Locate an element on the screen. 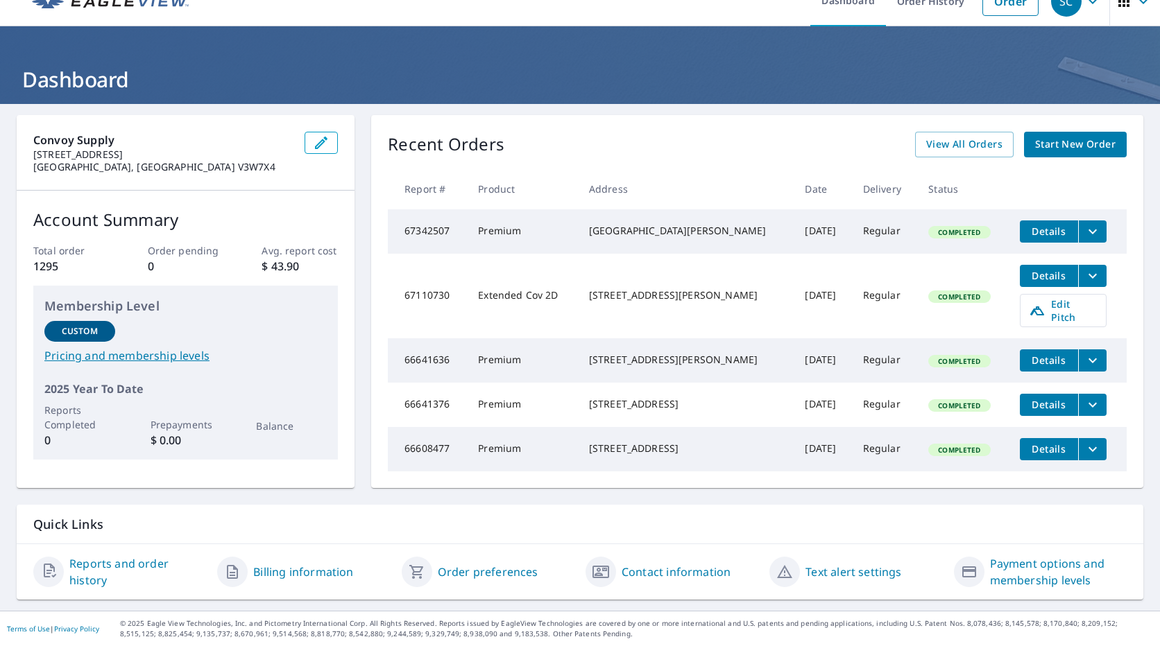 The height and width of the screenshot is (646, 1160). p: Reports Completed is located at coordinates (80, 418).